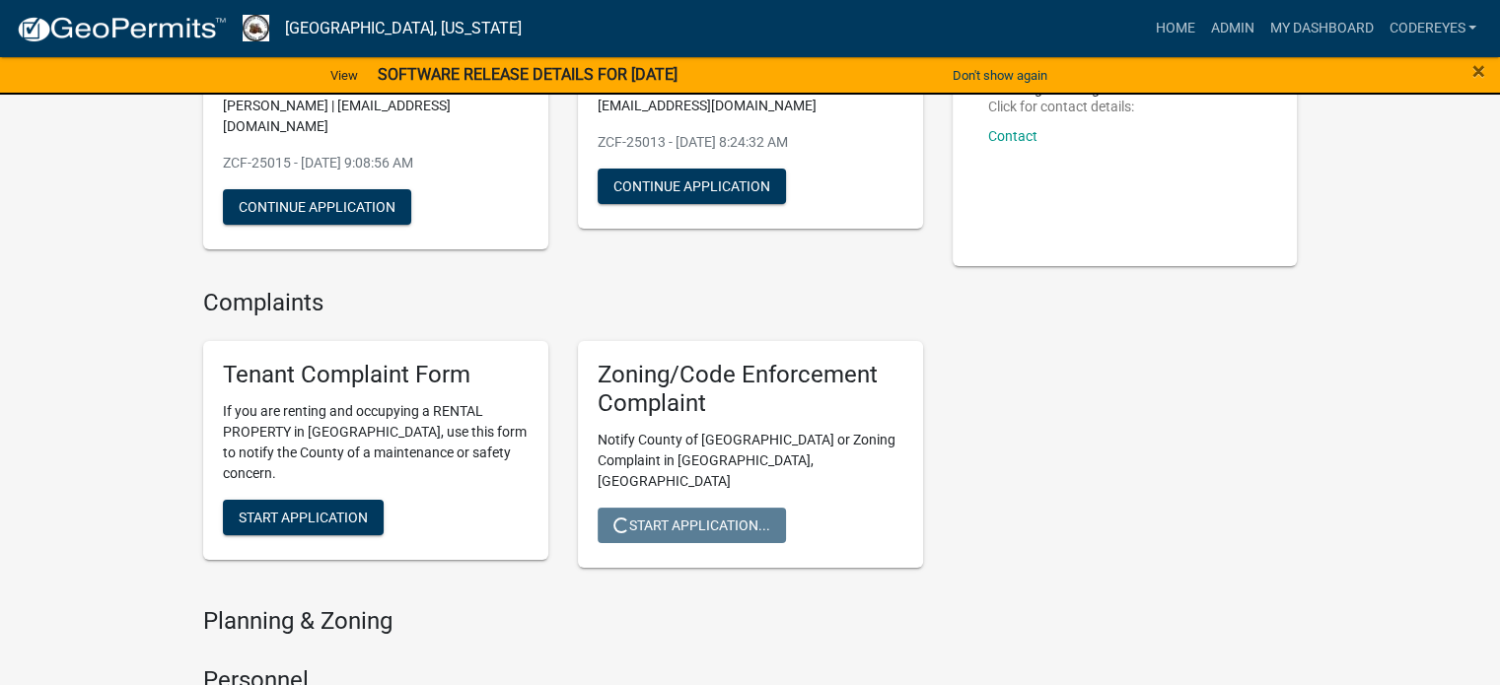  I want to click on h4: Complaints, so click(563, 303).